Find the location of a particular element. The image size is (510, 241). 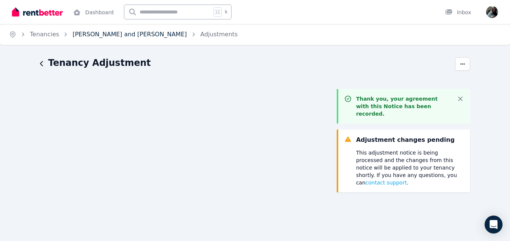

a: Adjustments is located at coordinates (219, 34).